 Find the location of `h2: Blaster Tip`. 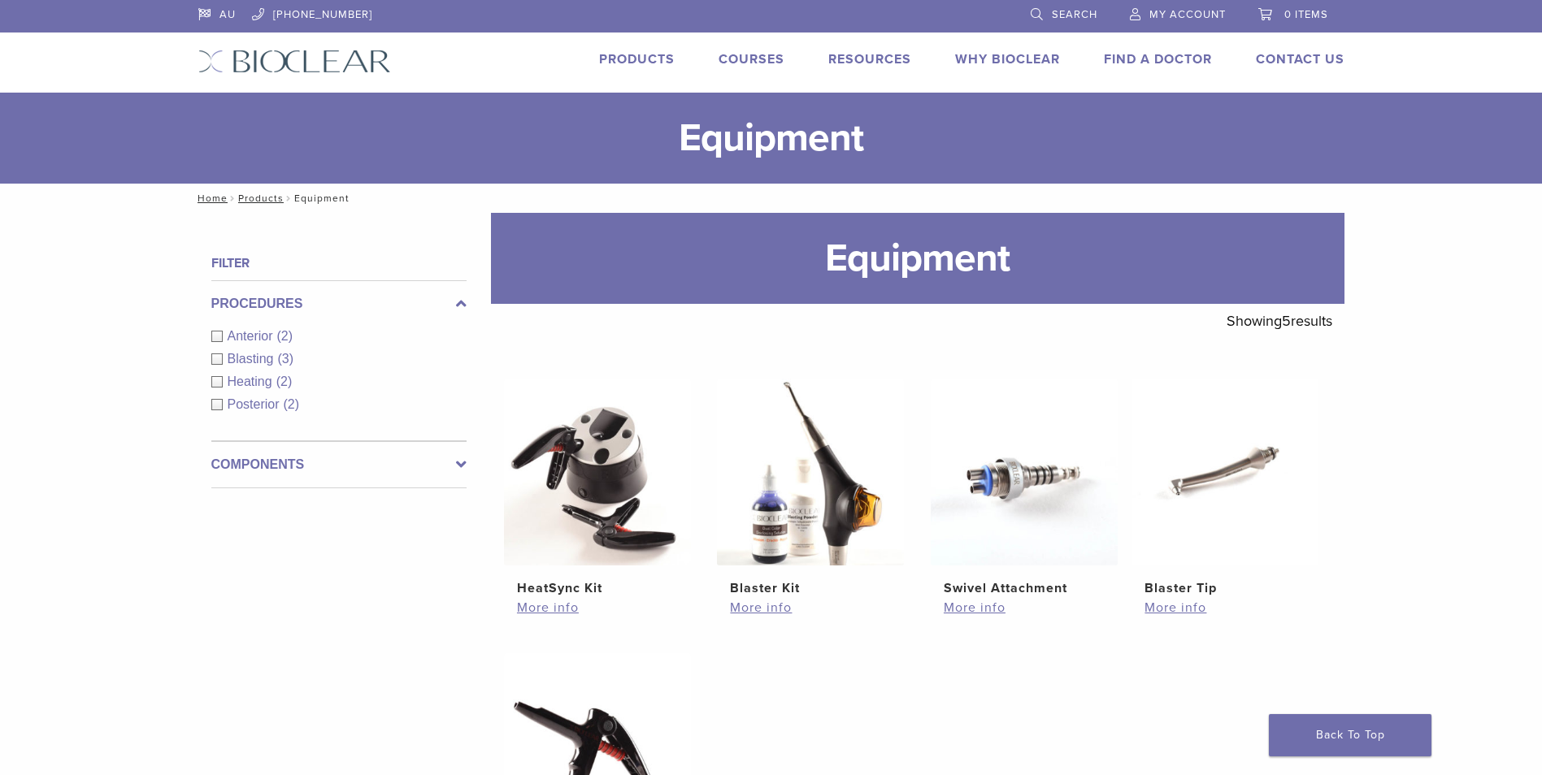

h2: Blaster Tip is located at coordinates (1225, 588).